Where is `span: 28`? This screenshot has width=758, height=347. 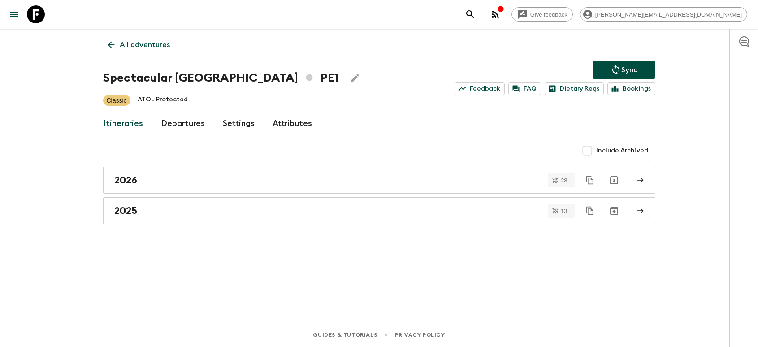
span: 28 is located at coordinates (564, 180).